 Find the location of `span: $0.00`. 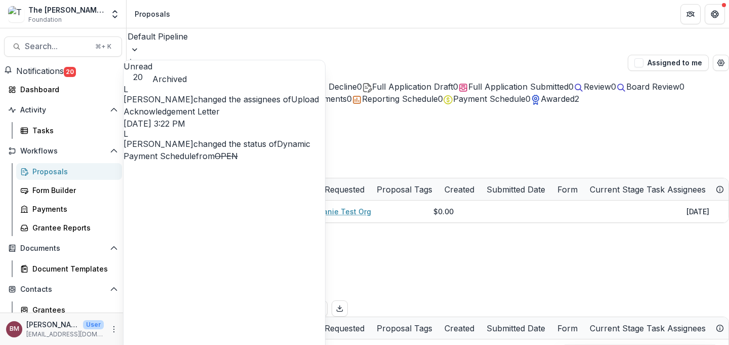

span: $0.00 is located at coordinates (443, 211).